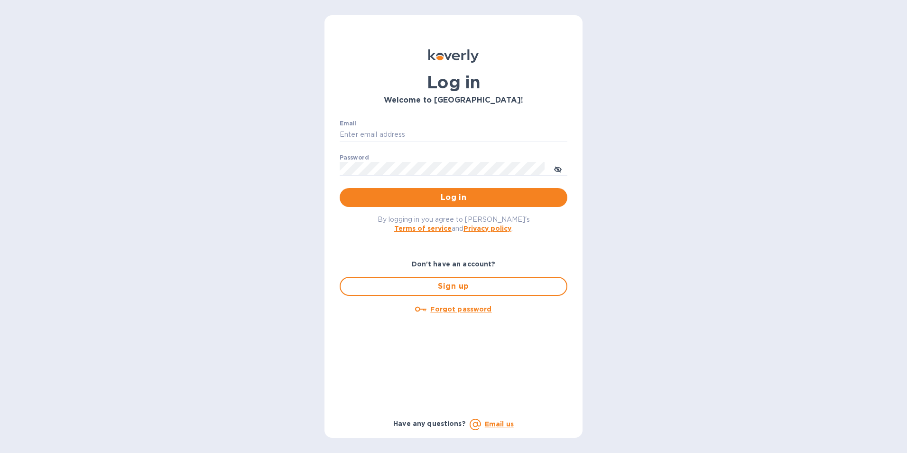 The height and width of the screenshot is (453, 907). Describe the element at coordinates (454, 197) in the screenshot. I see `button: Log in` at that location.